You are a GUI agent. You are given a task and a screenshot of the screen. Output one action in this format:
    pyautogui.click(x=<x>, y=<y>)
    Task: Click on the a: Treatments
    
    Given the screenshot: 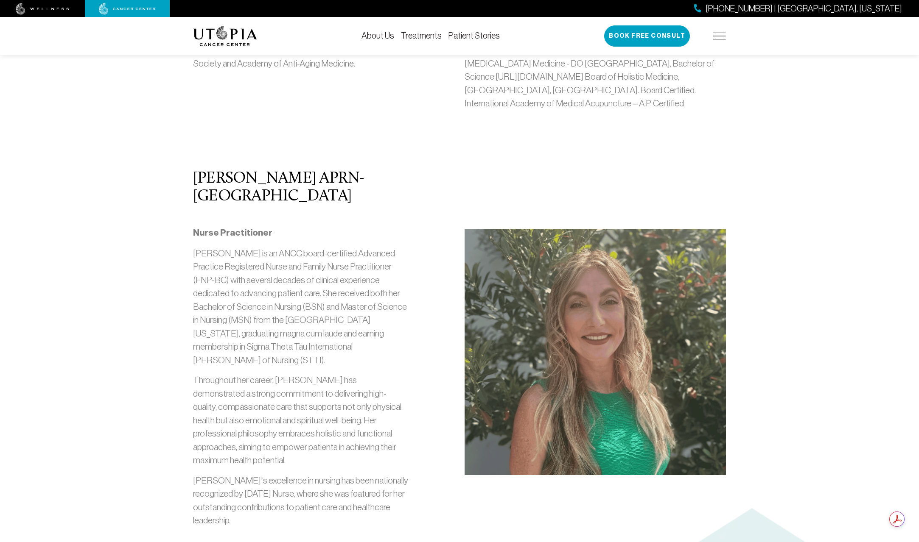 What is the action you would take?
    pyautogui.click(x=421, y=36)
    